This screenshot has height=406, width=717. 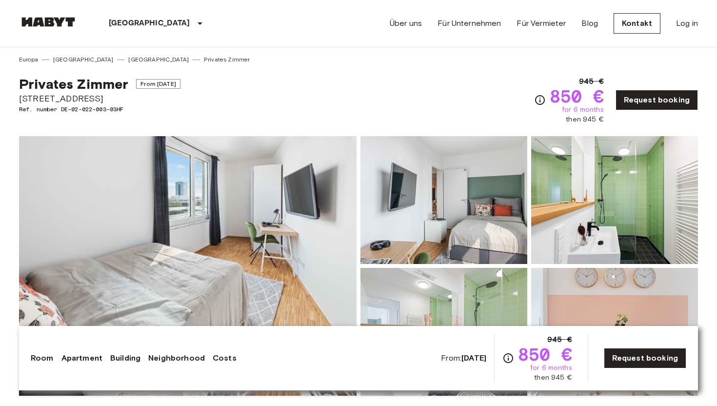 I want to click on a: Room, so click(x=42, y=358).